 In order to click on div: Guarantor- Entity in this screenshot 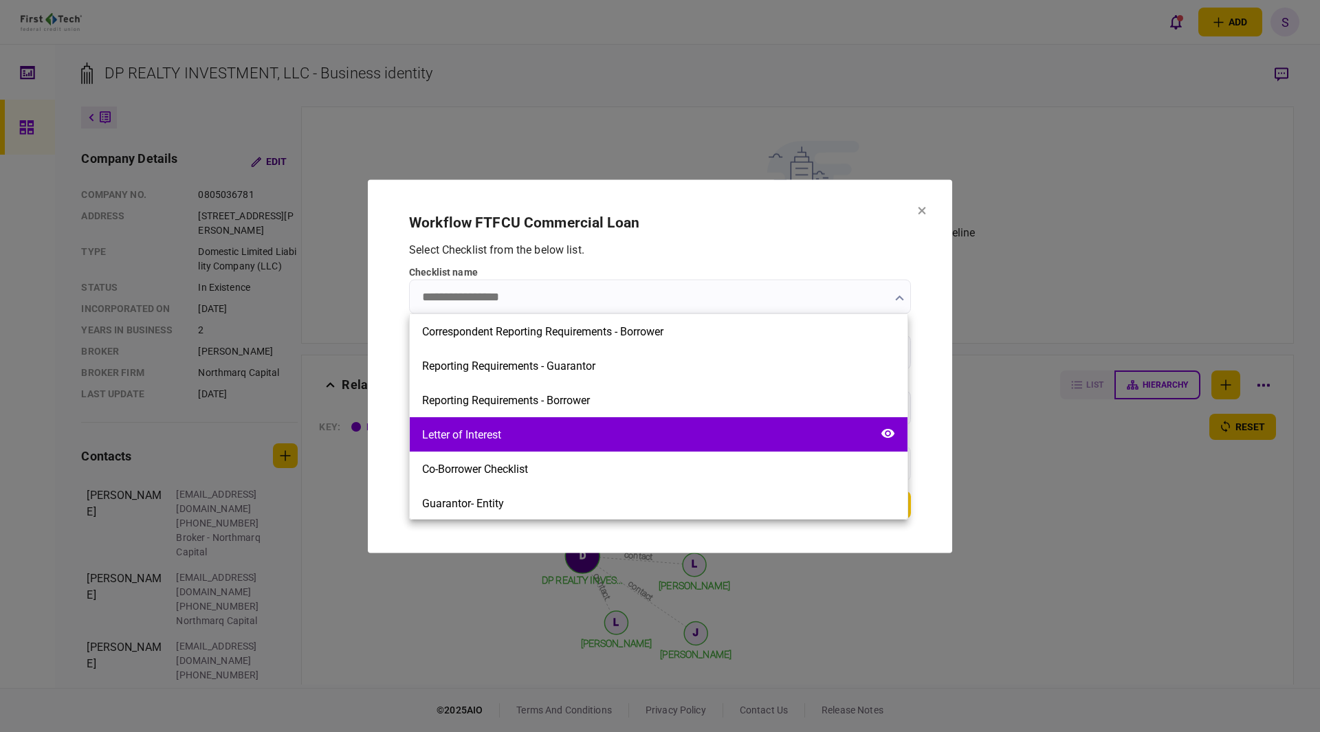, I will do `click(463, 503)`.